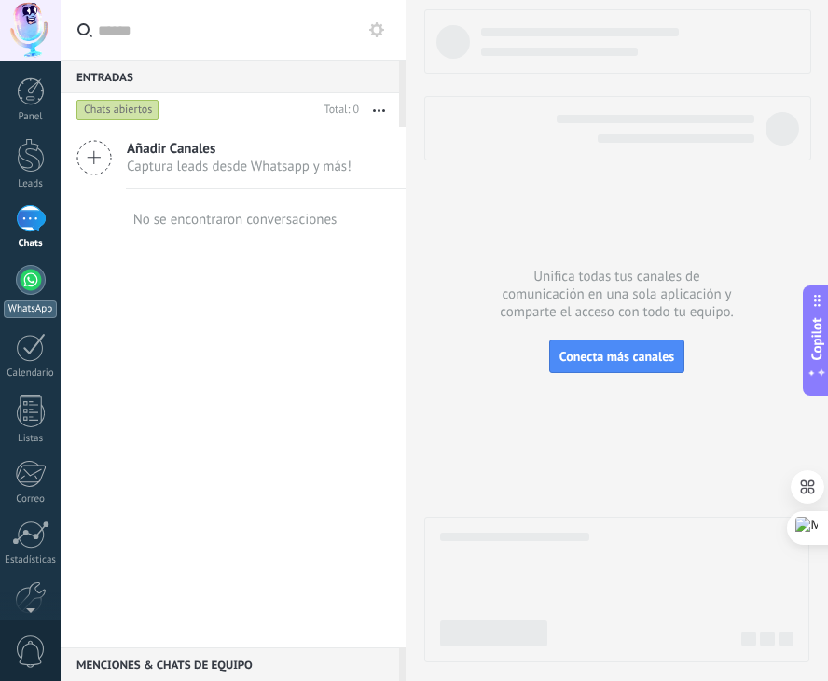 Image resolution: width=828 pixels, height=681 pixels. I want to click on div: Correo, so click(31, 499).